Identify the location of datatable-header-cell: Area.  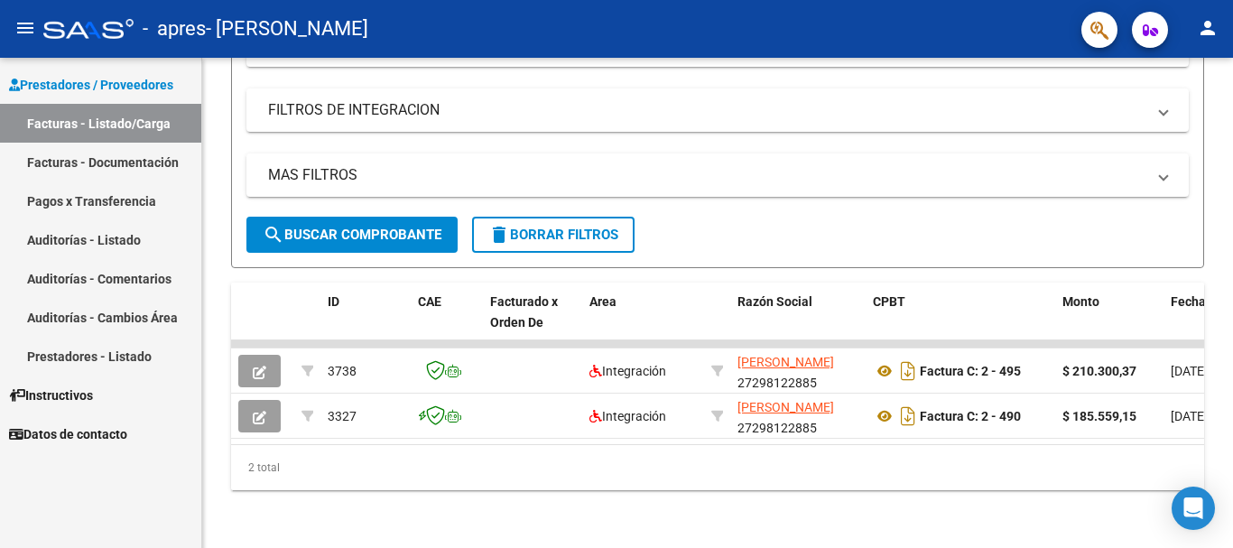
(642, 322).